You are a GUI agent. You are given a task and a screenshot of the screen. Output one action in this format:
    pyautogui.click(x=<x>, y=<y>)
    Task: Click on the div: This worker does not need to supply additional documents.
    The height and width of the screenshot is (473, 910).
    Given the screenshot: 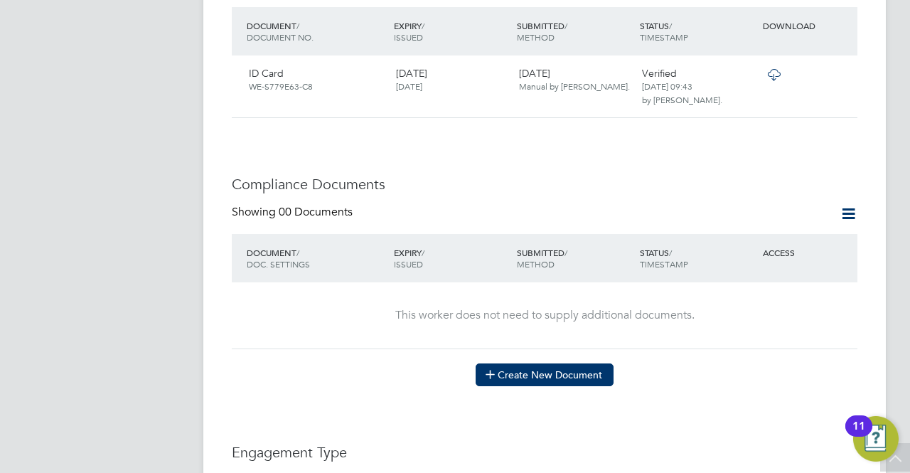 What is the action you would take?
    pyautogui.click(x=544, y=315)
    